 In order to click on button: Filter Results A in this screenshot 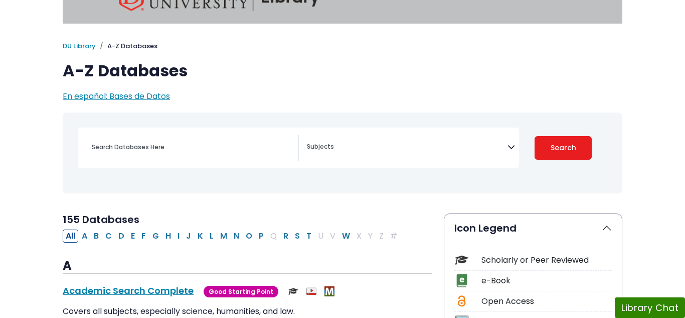, I will do `click(84, 236)`.